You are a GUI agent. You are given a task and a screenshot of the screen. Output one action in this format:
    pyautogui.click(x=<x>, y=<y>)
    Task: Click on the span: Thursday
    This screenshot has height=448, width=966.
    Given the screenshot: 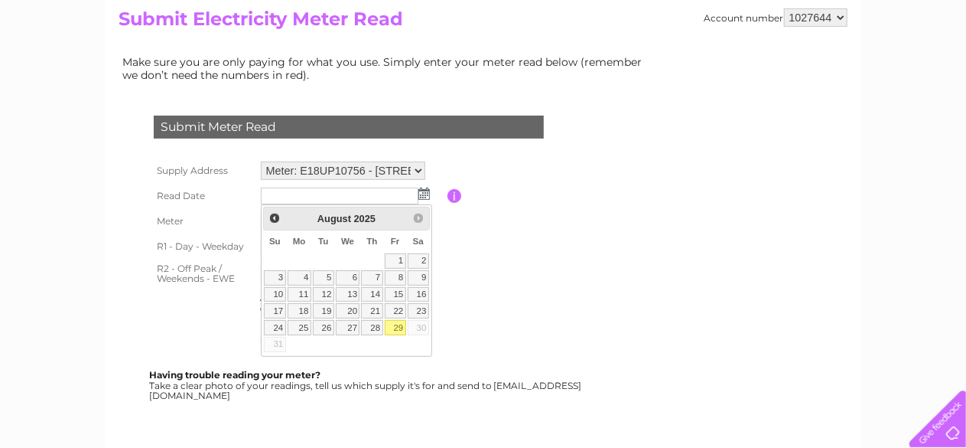 What is the action you would take?
    pyautogui.click(x=372, y=241)
    